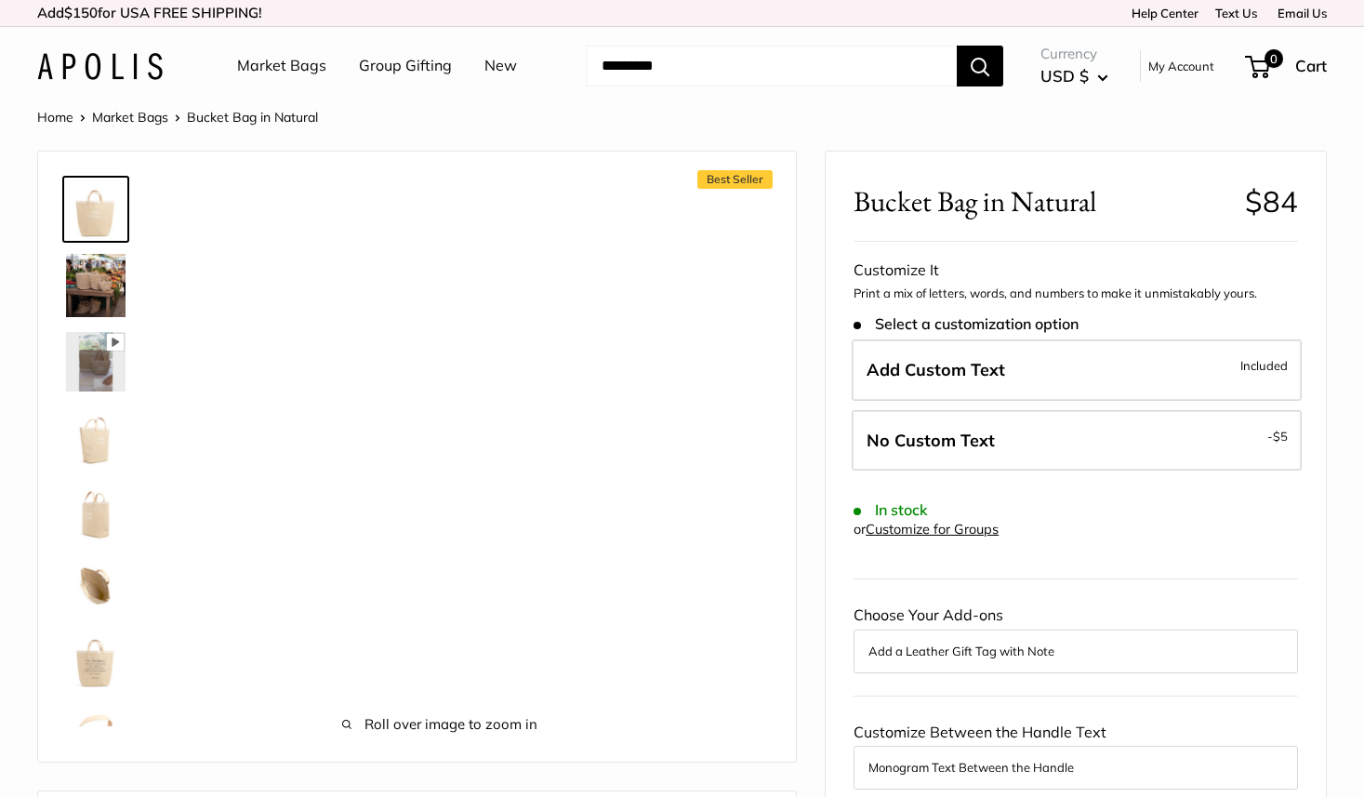  I want to click on a: New, so click(500, 66).